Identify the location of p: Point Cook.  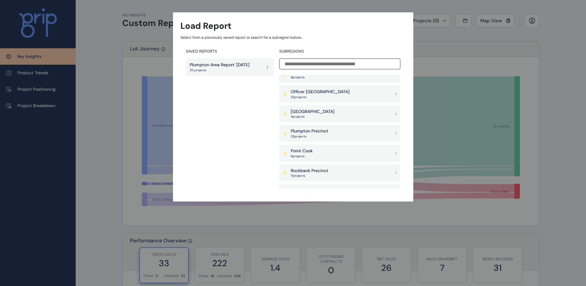
(302, 151).